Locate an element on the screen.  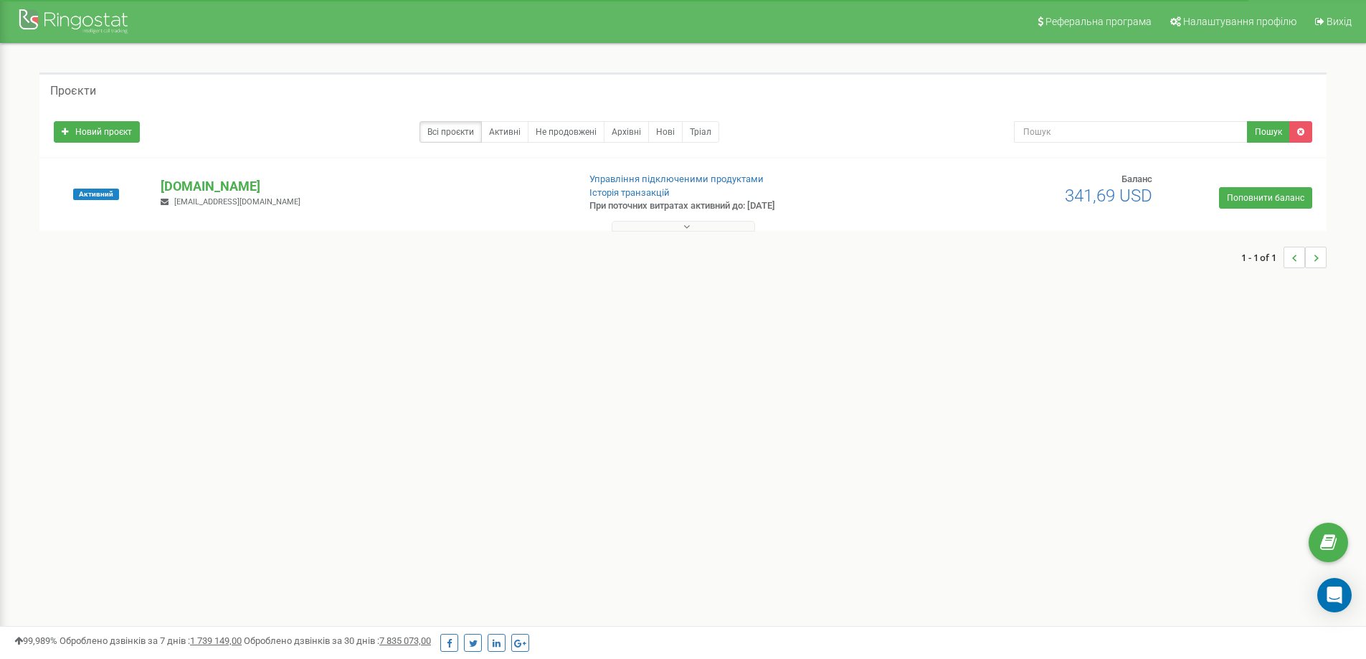
span: Вихід is located at coordinates (1338, 22).